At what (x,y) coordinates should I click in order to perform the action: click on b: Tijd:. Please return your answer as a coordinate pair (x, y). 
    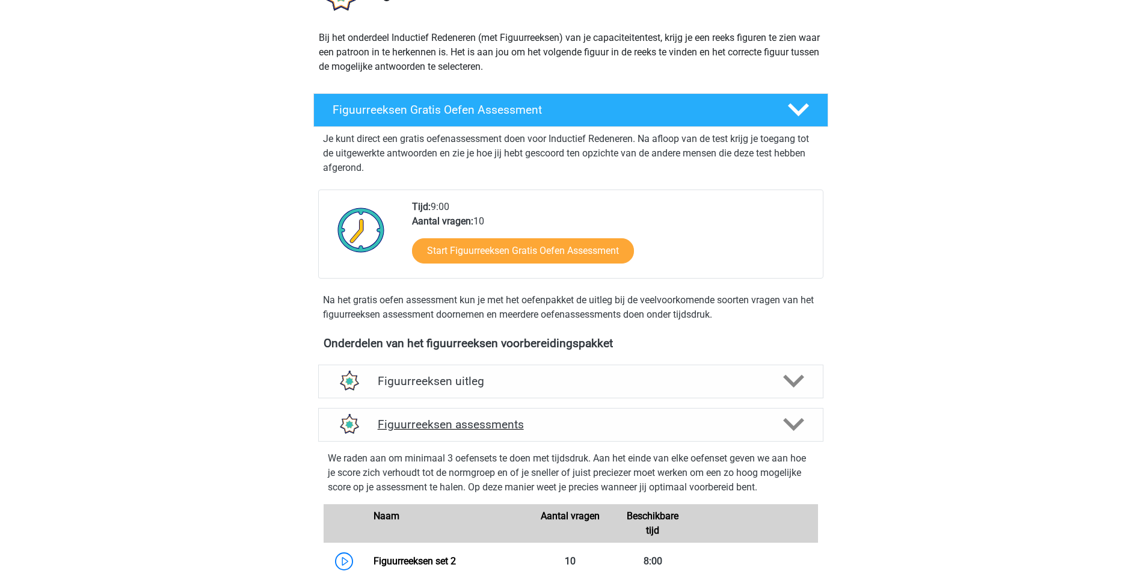
    Looking at the image, I should click on (421, 206).